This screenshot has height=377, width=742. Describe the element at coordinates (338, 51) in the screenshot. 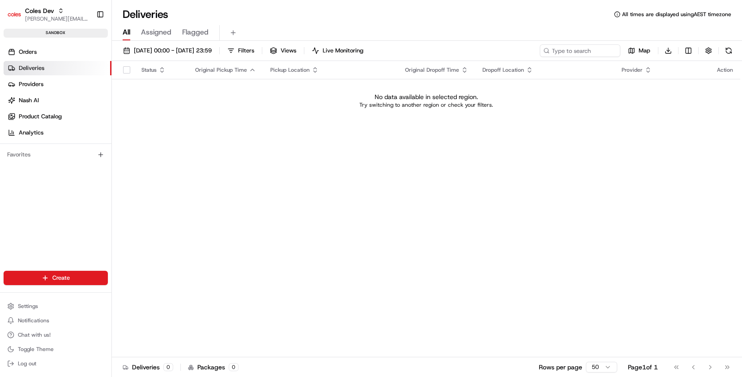

I see `button: Live Monitoring` at that location.